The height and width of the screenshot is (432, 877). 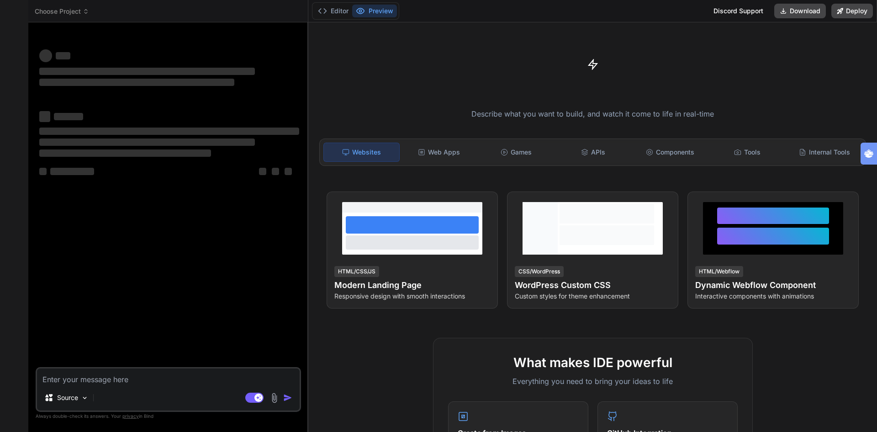 I want to click on span: Choose Project, so click(x=62, y=11).